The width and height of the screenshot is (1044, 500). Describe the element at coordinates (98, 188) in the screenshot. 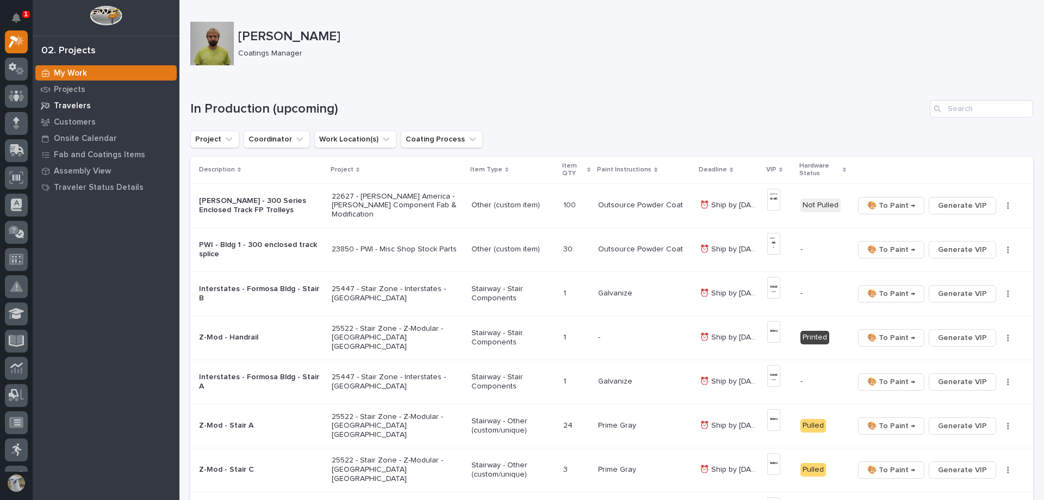

I see `p: Traveler Status Details` at that location.